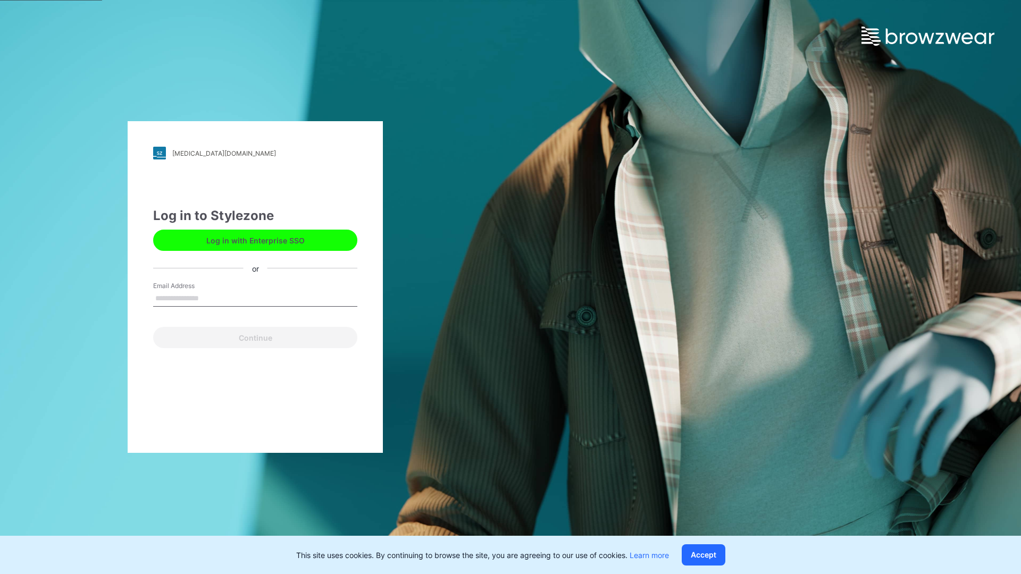 The width and height of the screenshot is (1021, 574). Describe the element at coordinates (255, 268) in the screenshot. I see `div: or` at that location.